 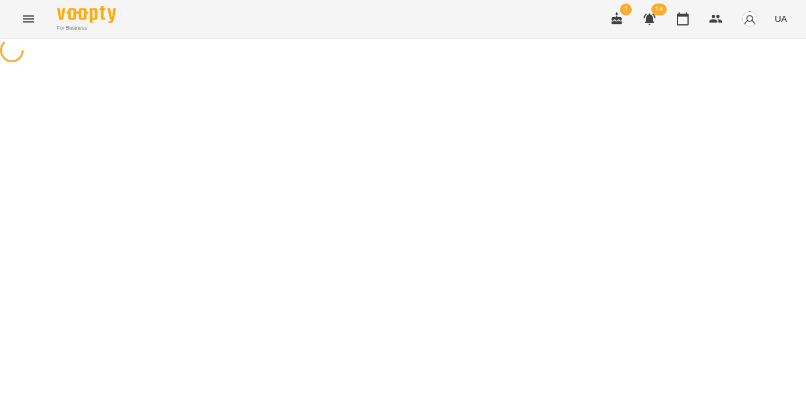 What do you see at coordinates (87, 28) in the screenshot?
I see `span: For Business` at bounding box center [87, 28].